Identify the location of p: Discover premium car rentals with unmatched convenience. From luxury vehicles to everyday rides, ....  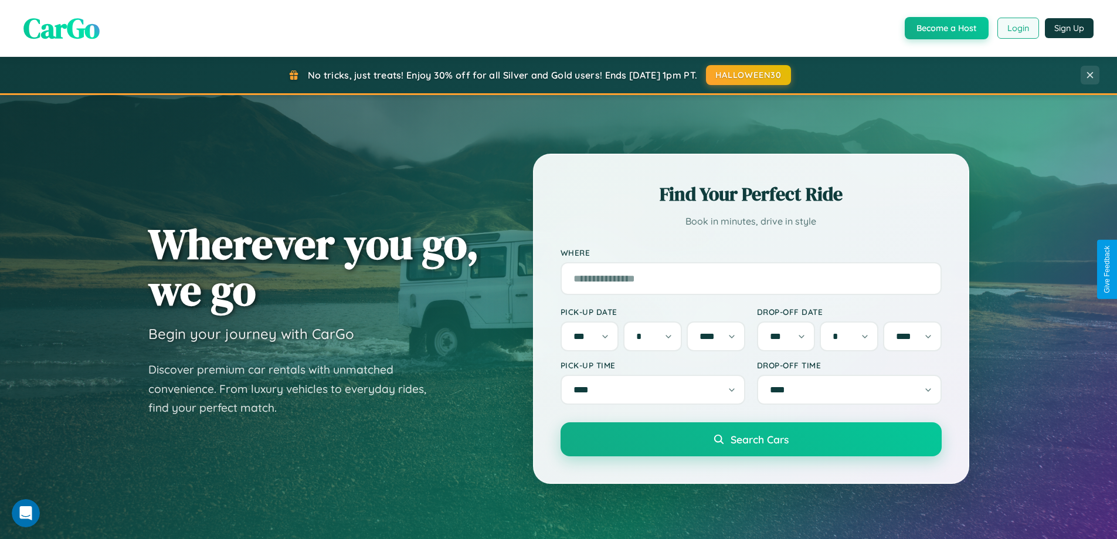
(295, 389).